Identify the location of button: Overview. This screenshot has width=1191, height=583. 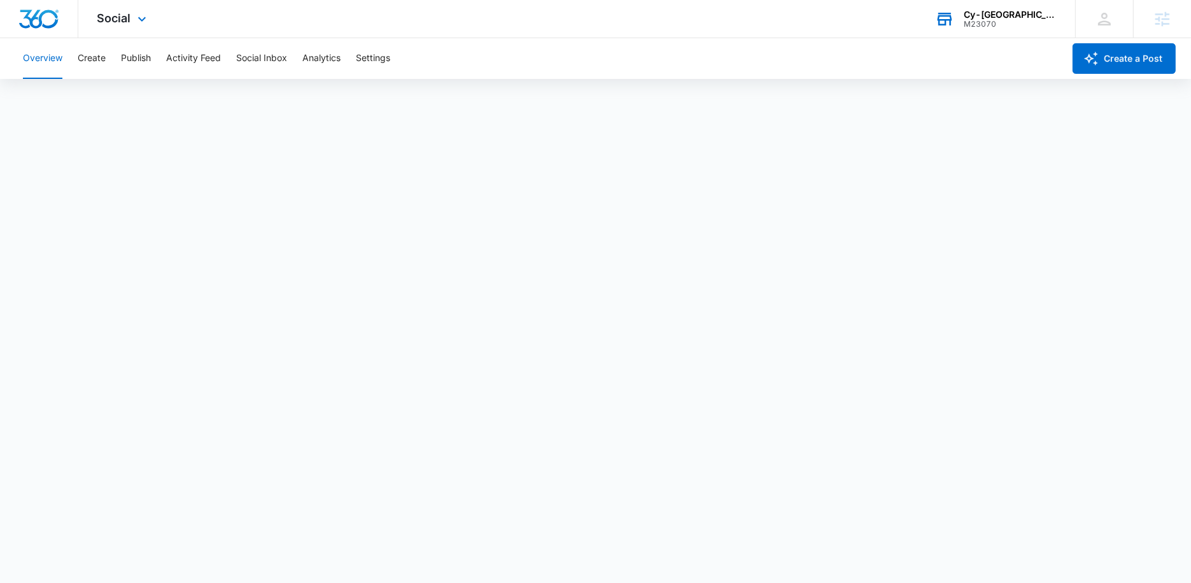
(43, 59).